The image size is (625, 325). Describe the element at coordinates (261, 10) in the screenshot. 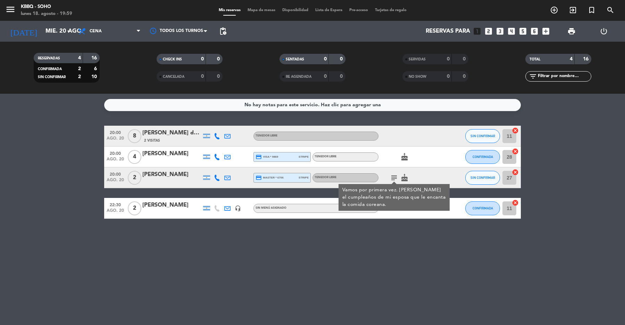

I see `span: Mapa de mesas` at that location.